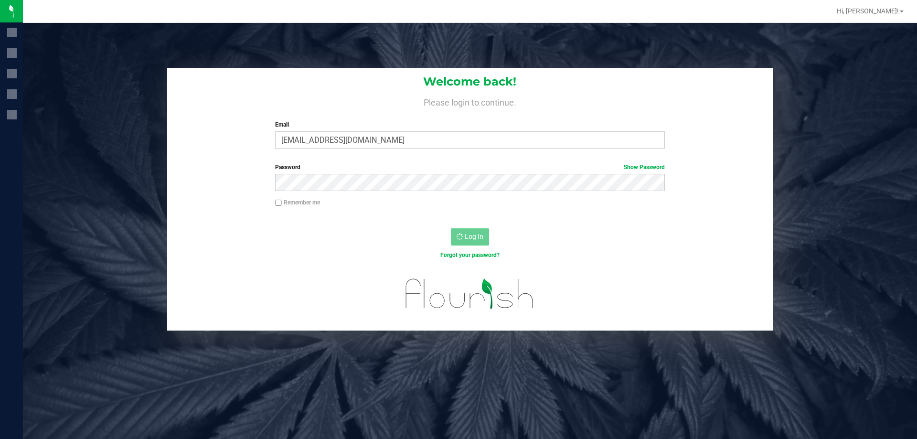 This screenshot has width=917, height=439. Describe the element at coordinates (470, 125) in the screenshot. I see `label: Email` at that location.